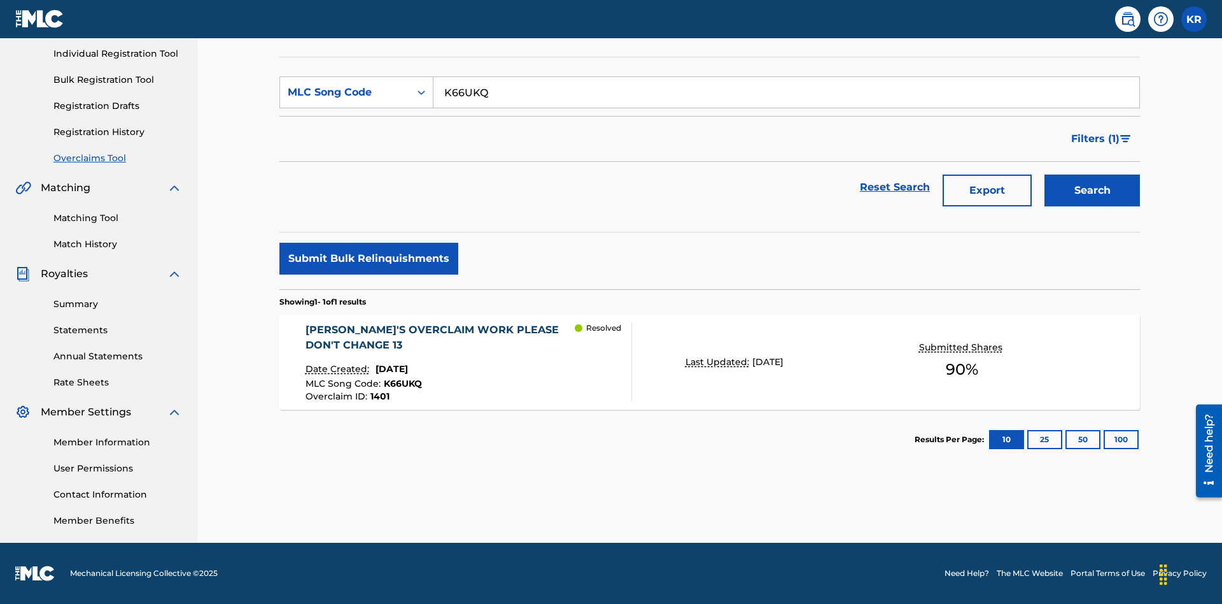 The image size is (1222, 604). What do you see at coordinates (987, 190) in the screenshot?
I see `button: Export` at bounding box center [987, 190].